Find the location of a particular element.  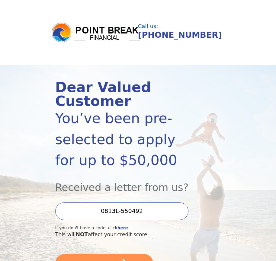

div: You’ve been pre-selected to apply for up to $50,000 is located at coordinates (125, 139).